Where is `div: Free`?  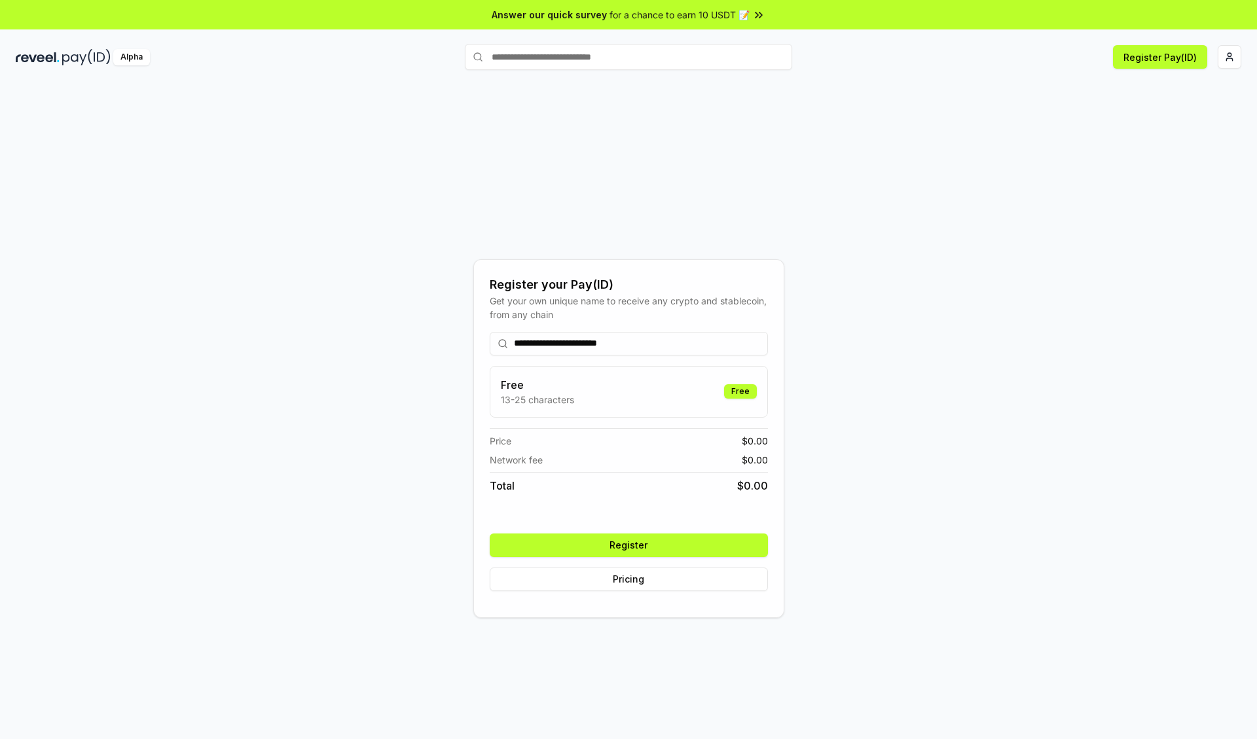 div: Free is located at coordinates (741, 392).